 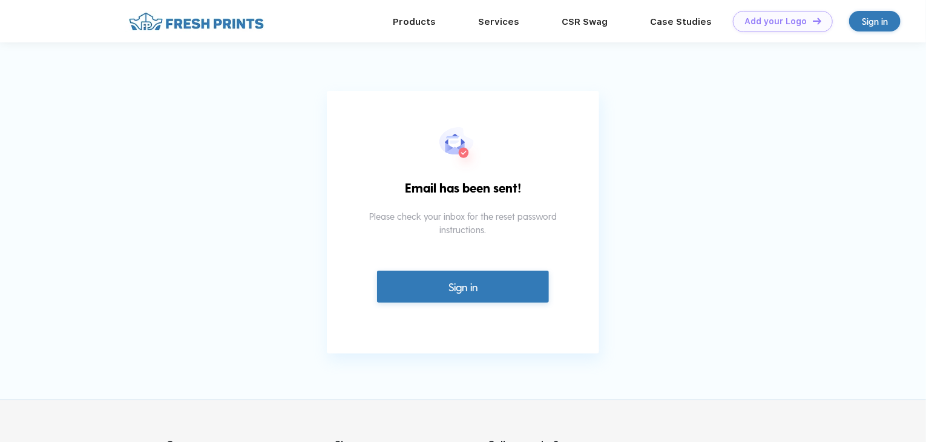 What do you see at coordinates (817, 21) in the screenshot?
I see `img: DT` at bounding box center [817, 21].